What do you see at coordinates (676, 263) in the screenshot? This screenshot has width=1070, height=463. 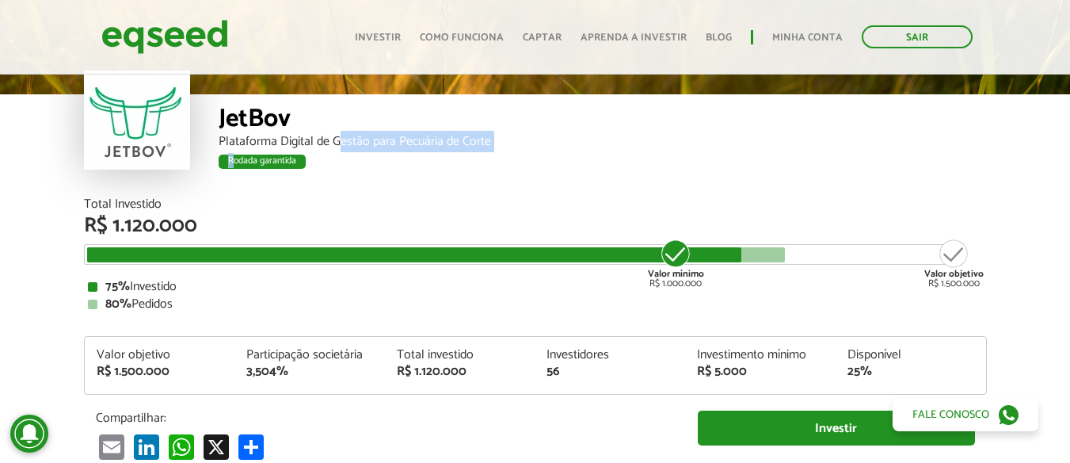 I see `div: R$ 1.000.000` at bounding box center [676, 263].